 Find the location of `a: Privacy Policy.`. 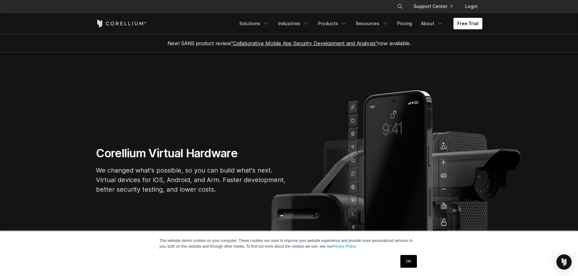

a: Privacy Policy. is located at coordinates (345, 246).